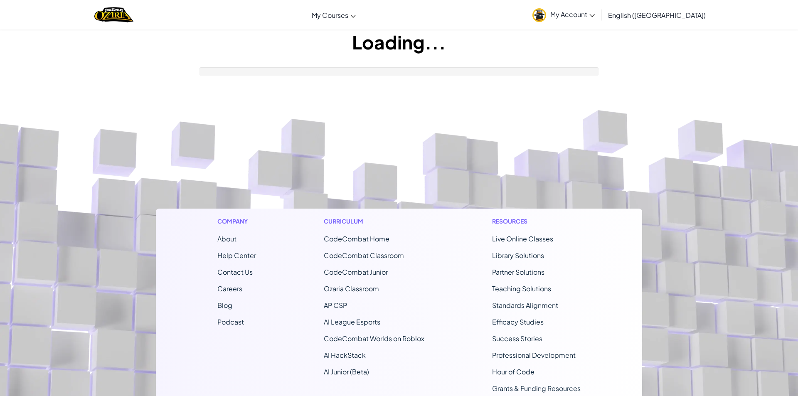  What do you see at coordinates (374, 338) in the screenshot?
I see `a: CodeCombat Worlds on Roblox` at bounding box center [374, 338].